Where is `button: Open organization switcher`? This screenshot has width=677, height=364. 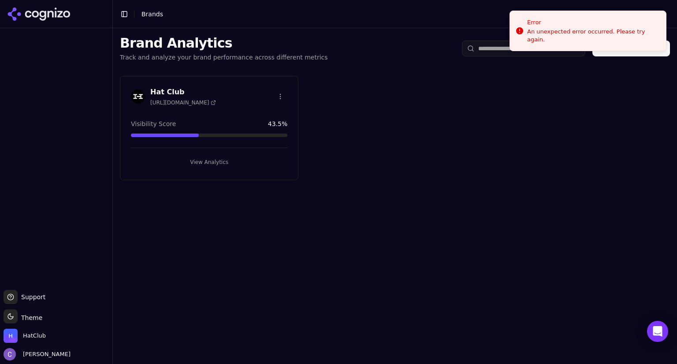
button: Open organization switcher is located at coordinates (25, 336).